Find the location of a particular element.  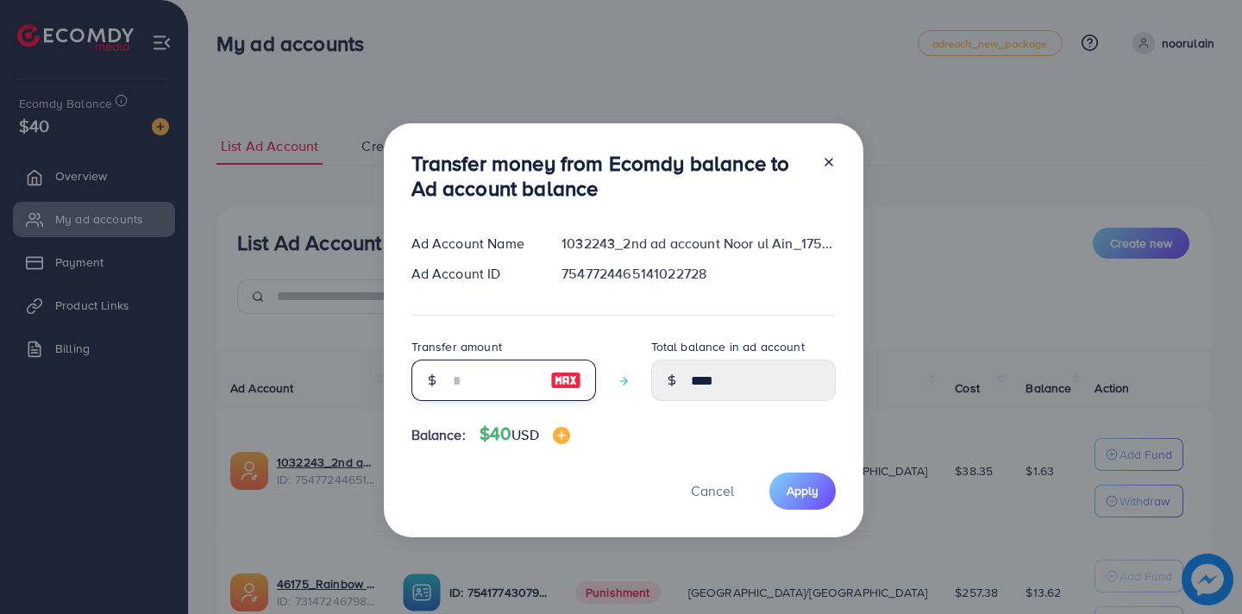

h4: $40 is located at coordinates (524, 434).